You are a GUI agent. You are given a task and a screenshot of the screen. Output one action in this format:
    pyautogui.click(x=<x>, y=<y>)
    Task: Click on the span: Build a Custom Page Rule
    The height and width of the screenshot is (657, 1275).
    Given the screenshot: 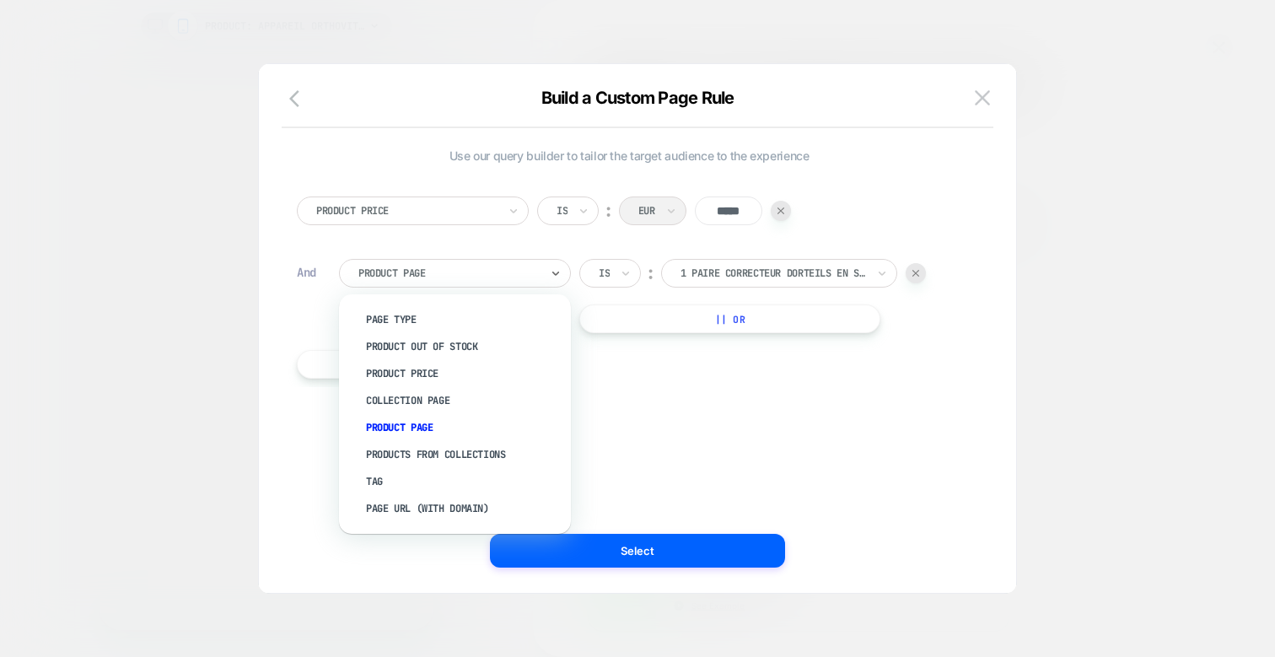 What is the action you would take?
    pyautogui.click(x=637, y=98)
    